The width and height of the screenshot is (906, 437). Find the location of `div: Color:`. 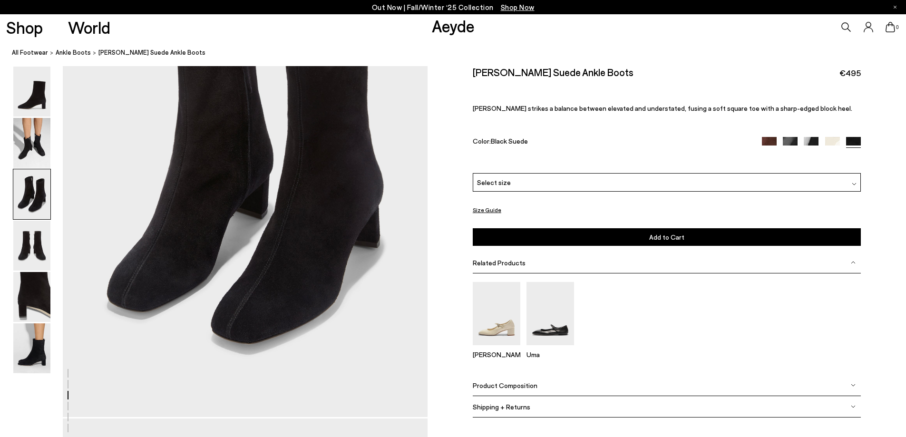

div: Color: is located at coordinates (611, 142).